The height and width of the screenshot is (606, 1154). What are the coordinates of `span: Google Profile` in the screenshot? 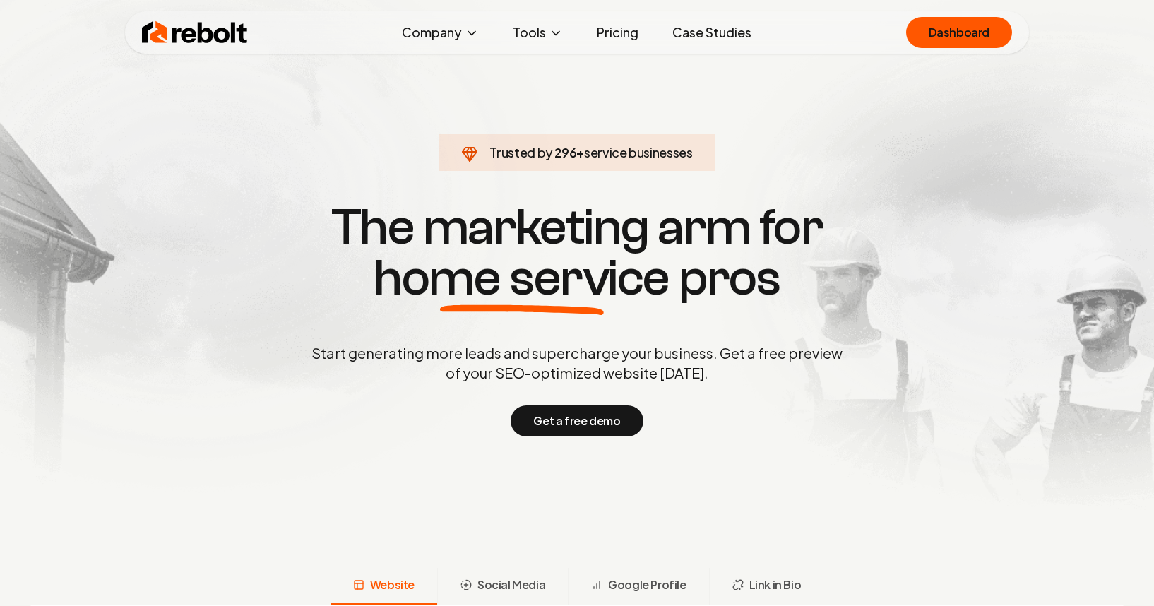 It's located at (647, 585).